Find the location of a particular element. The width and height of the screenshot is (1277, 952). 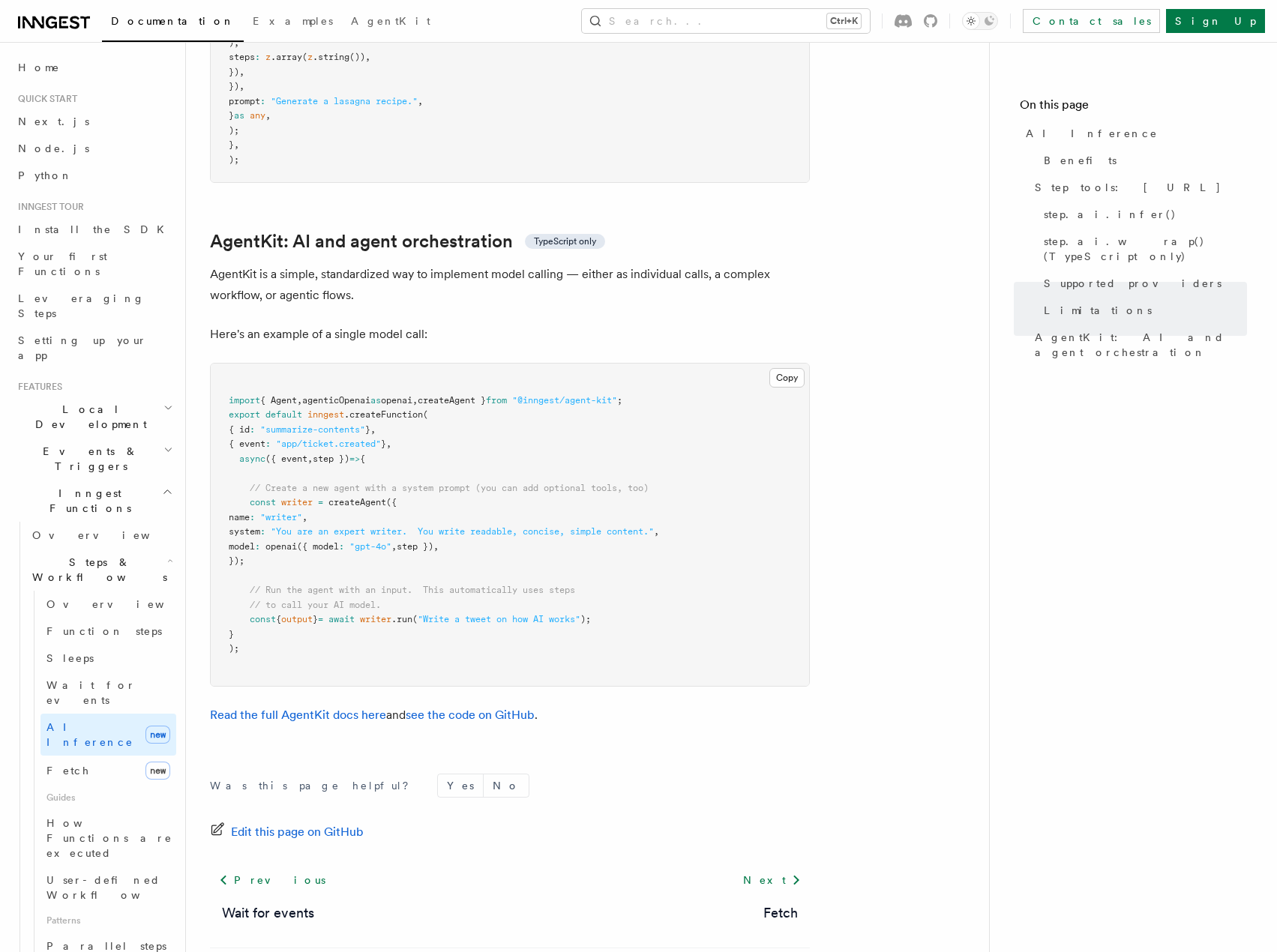

span: createAgent } is located at coordinates (451, 400).